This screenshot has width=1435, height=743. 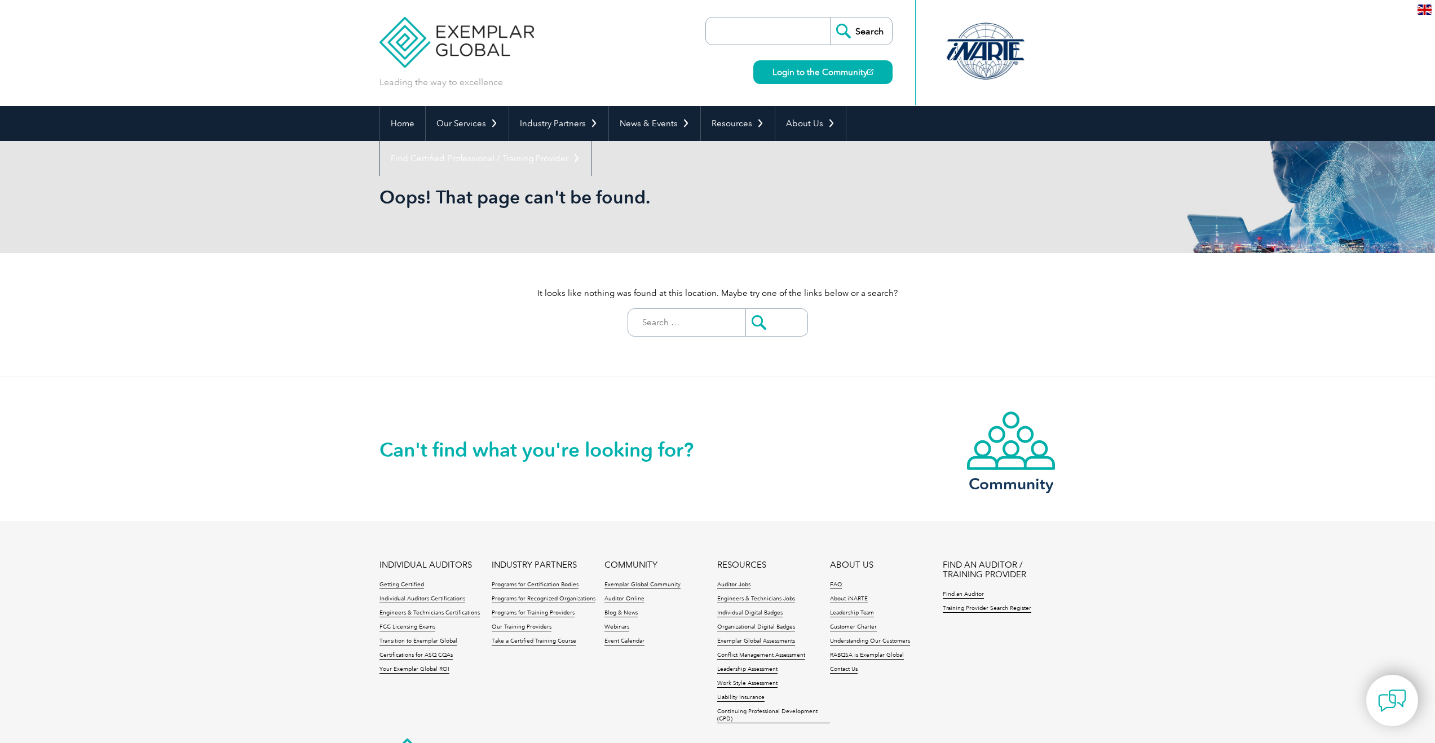 What do you see at coordinates (655, 123) in the screenshot?
I see `a: News & Events` at bounding box center [655, 123].